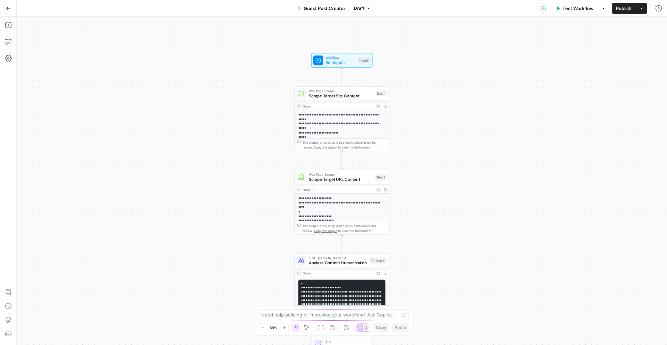 The width and height of the screenshot is (667, 345). Describe the element at coordinates (364, 60) in the screenshot. I see `div: Inputs` at that location.